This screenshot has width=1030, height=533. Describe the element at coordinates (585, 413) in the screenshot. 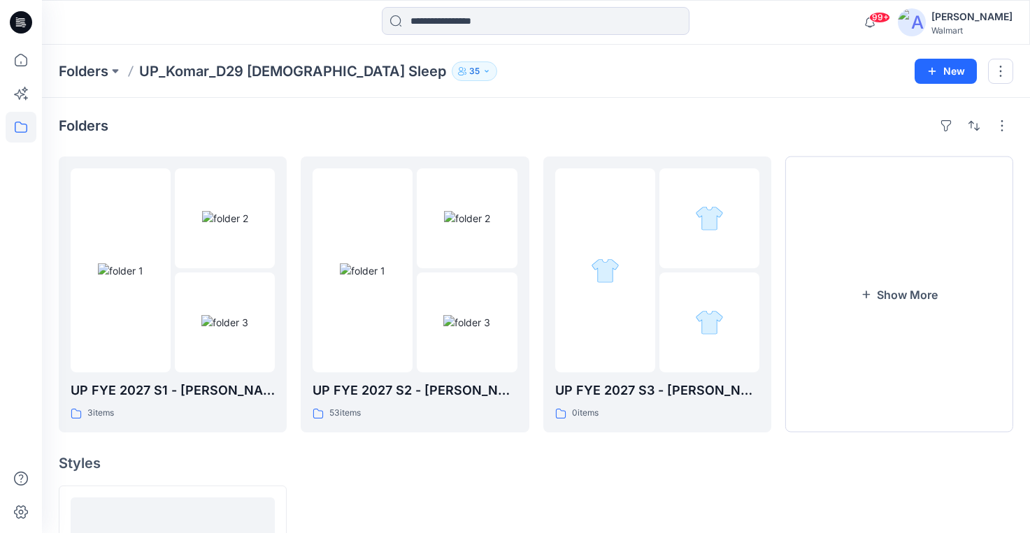

I see `p: 0 items` at that location.